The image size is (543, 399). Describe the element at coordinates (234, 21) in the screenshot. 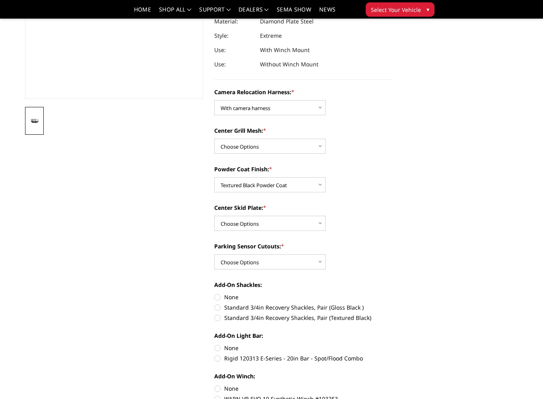

I see `dt: Material:` at that location.